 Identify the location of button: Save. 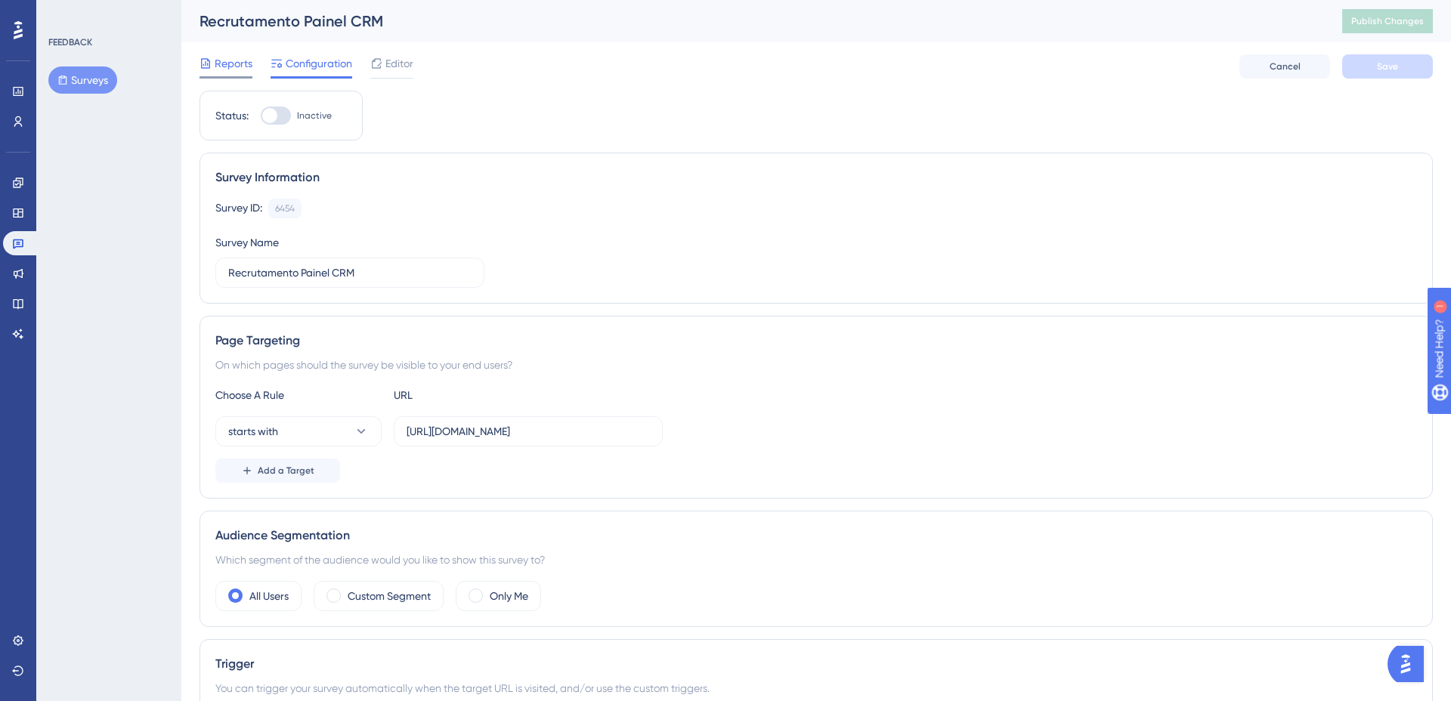
(1387, 66).